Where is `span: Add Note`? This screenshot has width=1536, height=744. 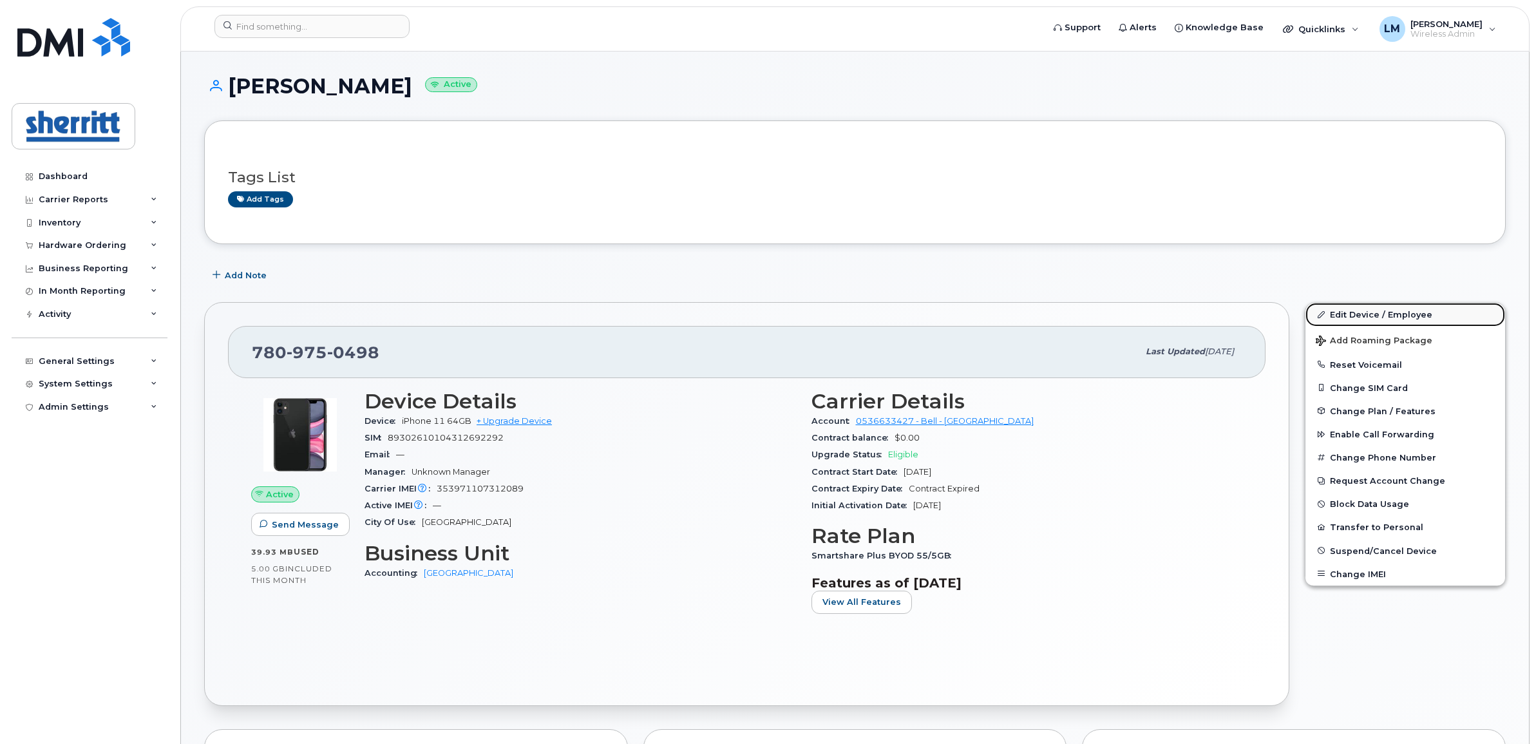 span: Add Note is located at coordinates (245, 275).